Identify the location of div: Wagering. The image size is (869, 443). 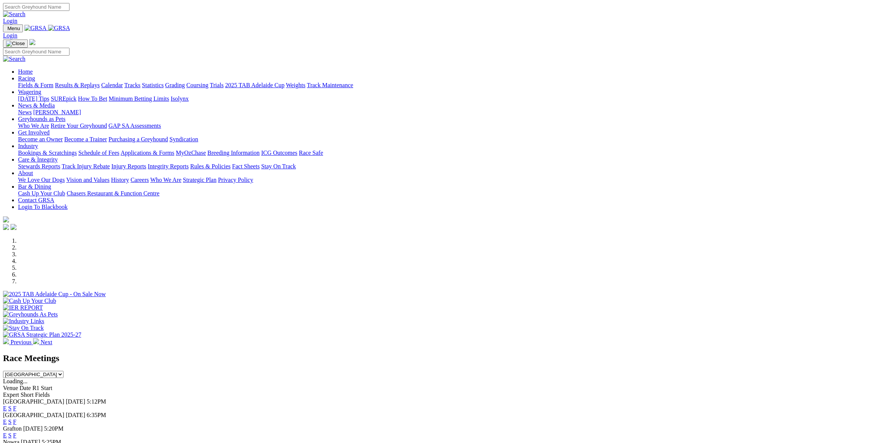
(442, 99).